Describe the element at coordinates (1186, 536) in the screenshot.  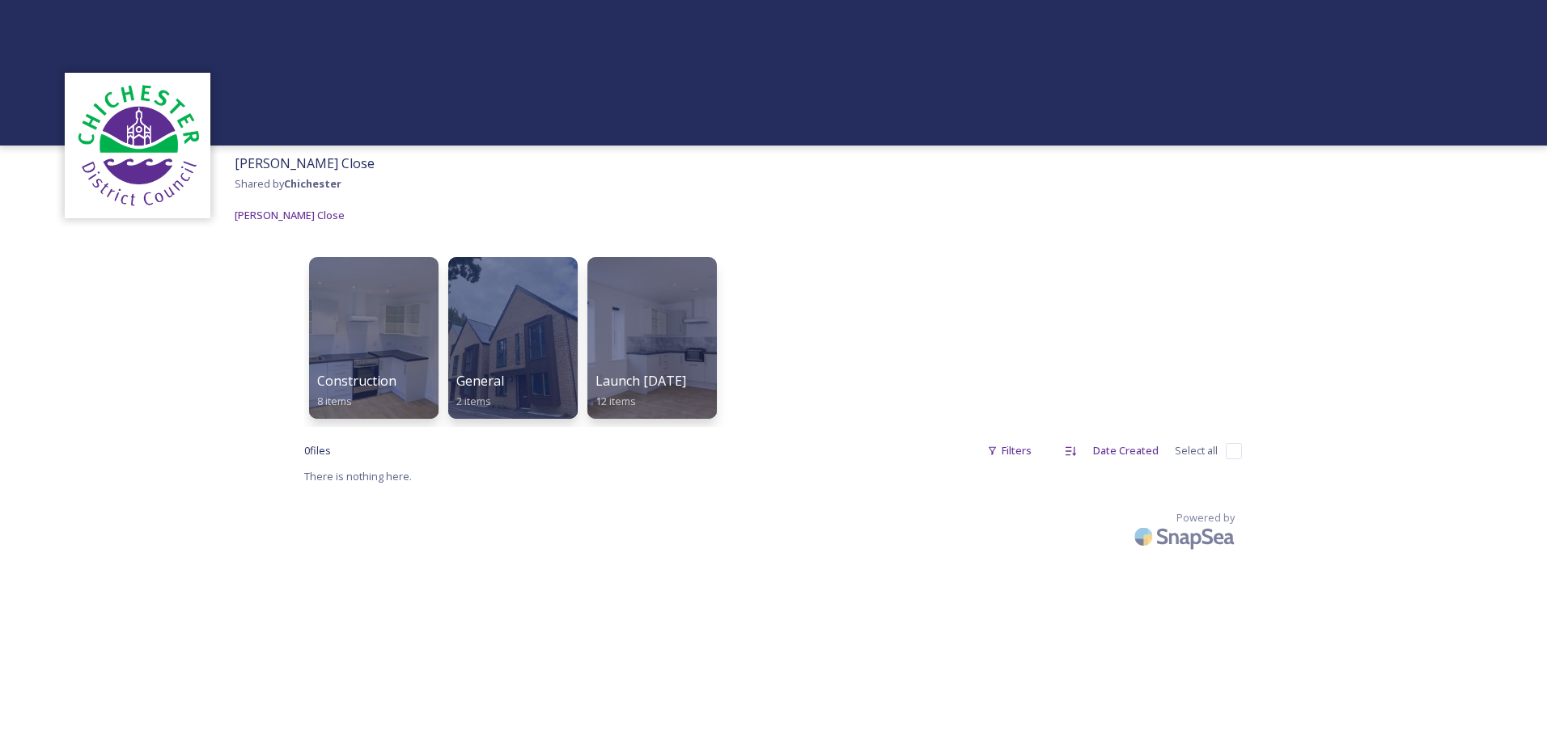
I see `img: SnapSea Logo` at that location.